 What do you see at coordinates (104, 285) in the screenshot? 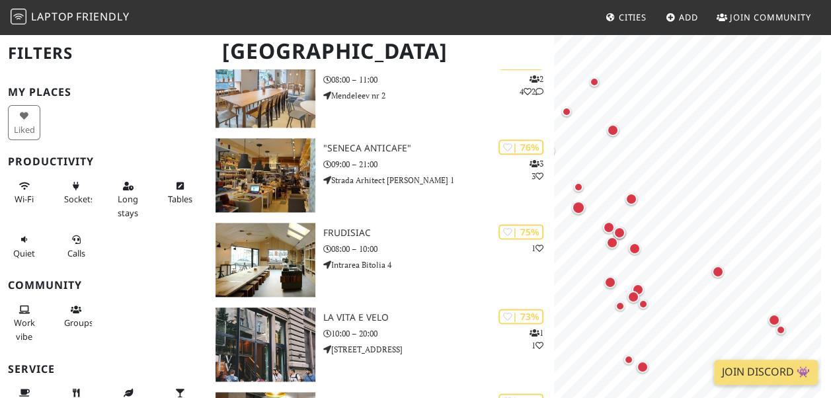
I see `h3: Community` at bounding box center [104, 285].